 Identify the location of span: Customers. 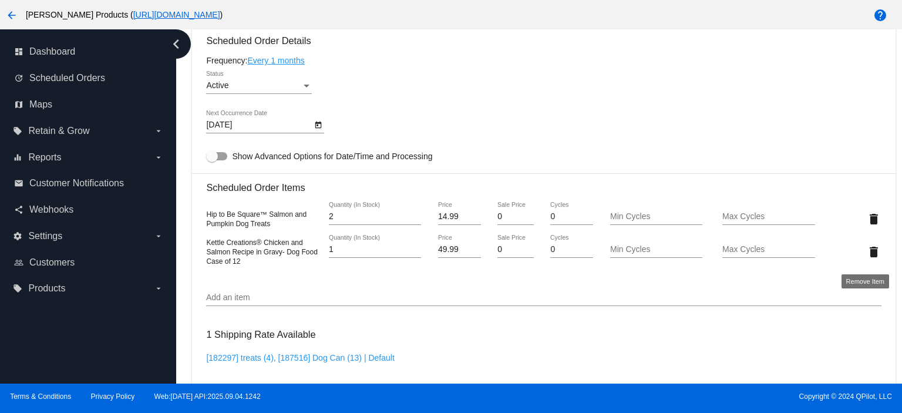
(52, 262).